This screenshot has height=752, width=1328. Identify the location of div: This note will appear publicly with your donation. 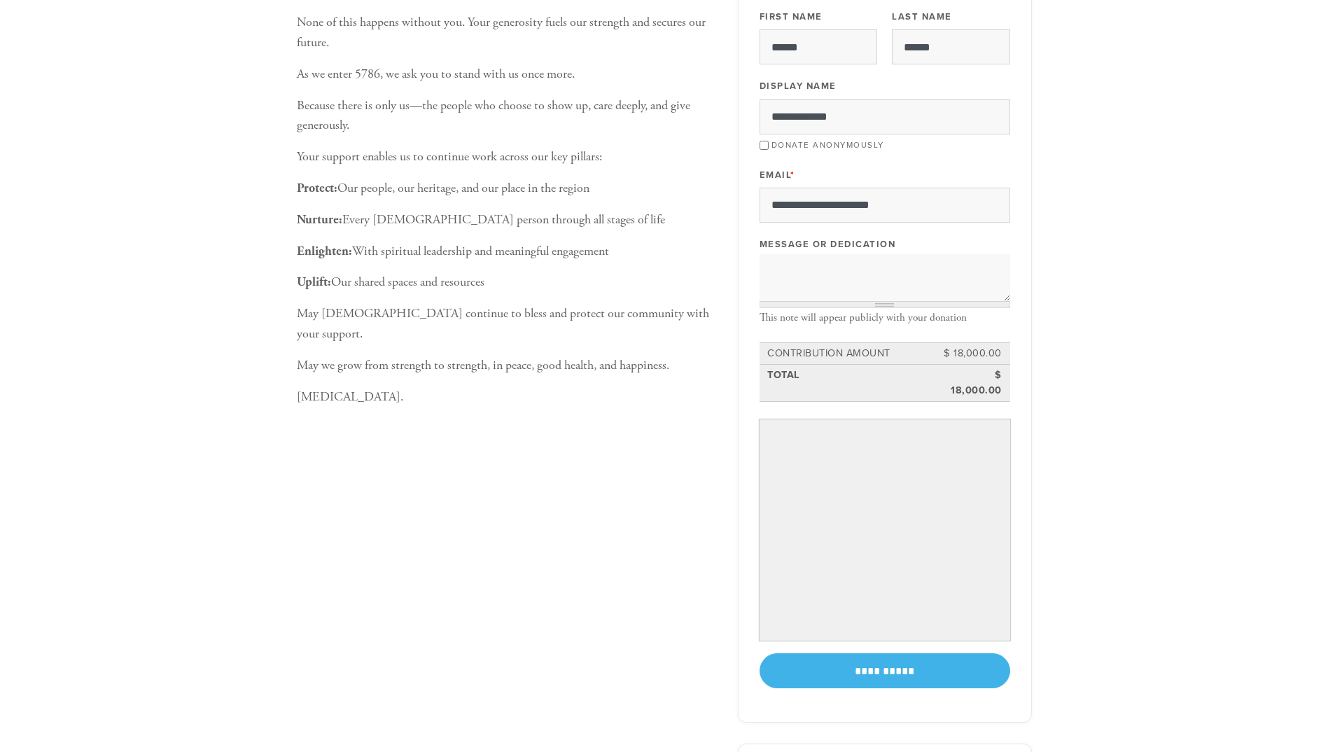
(885, 318).